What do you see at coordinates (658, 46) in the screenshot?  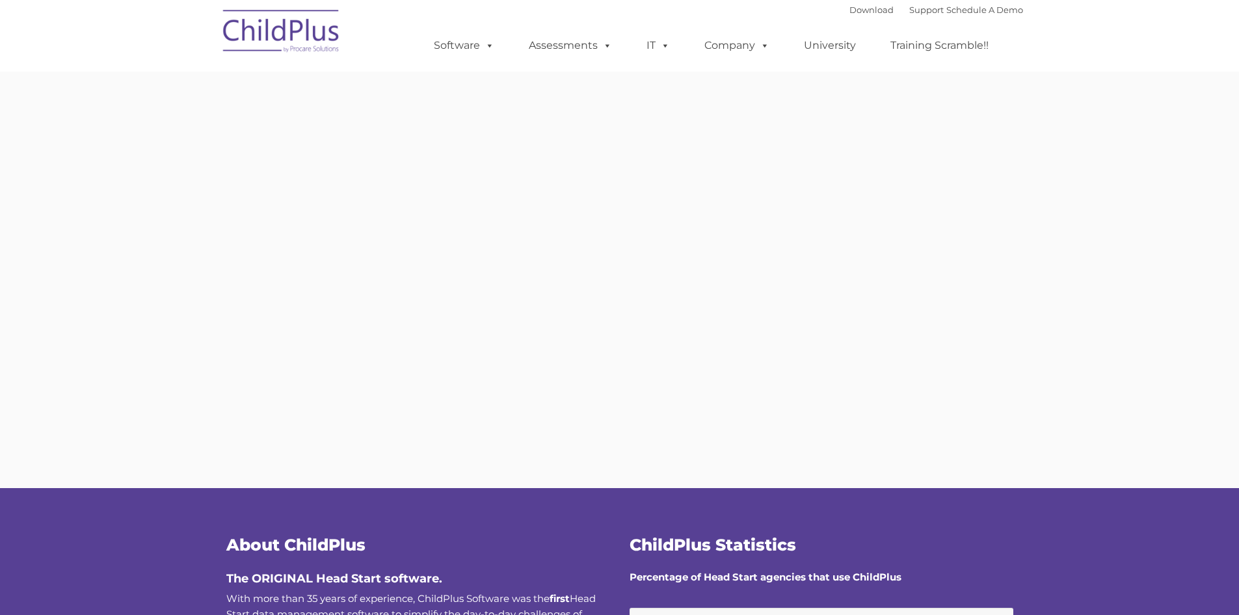 I see `a: IT` at bounding box center [658, 46].